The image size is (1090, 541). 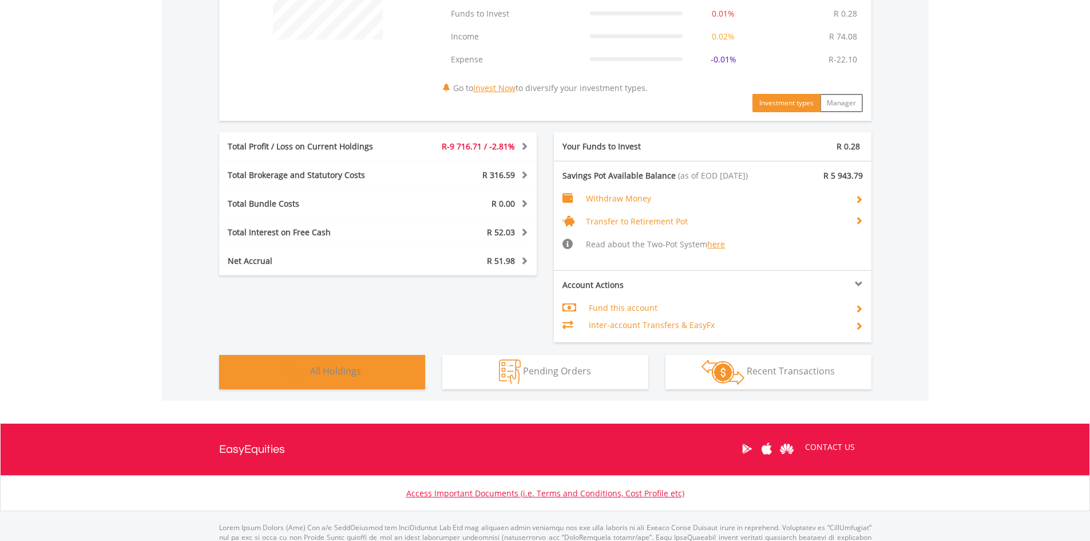 I want to click on a: Invest Now, so click(x=494, y=88).